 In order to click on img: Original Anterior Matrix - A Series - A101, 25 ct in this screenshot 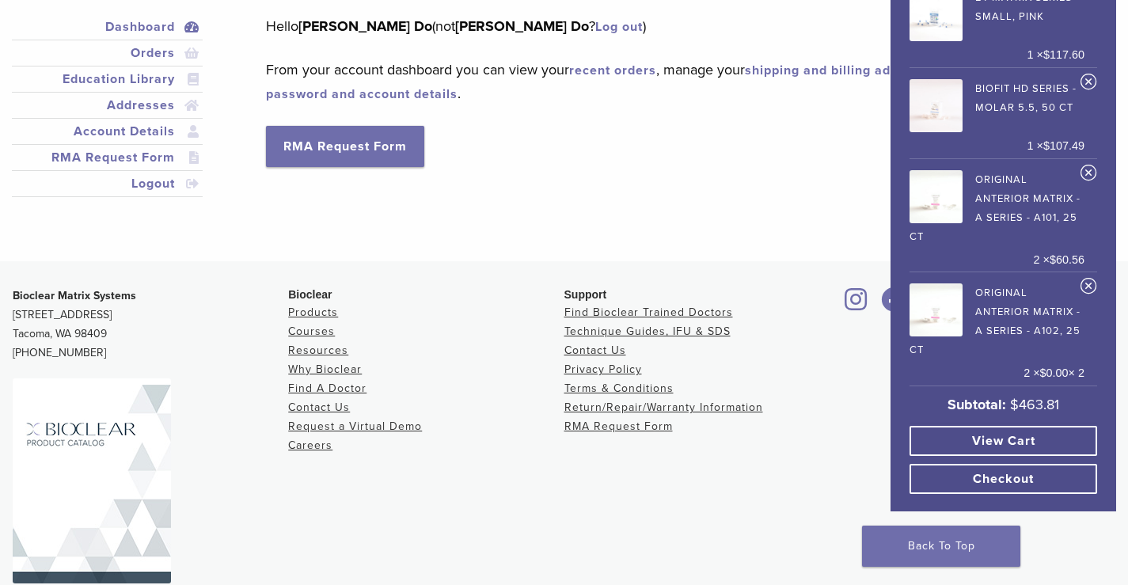, I will do `click(936, 196)`.